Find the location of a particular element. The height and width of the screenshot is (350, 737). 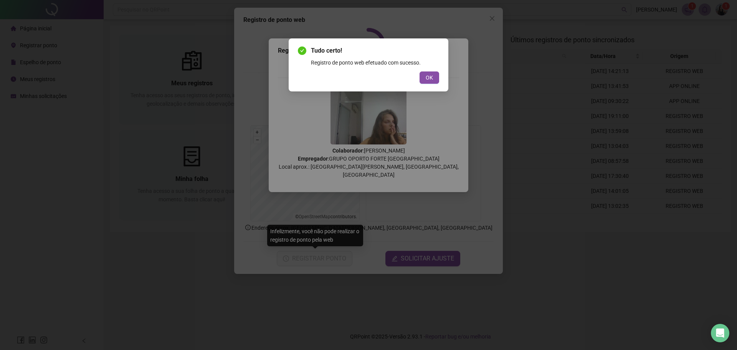

span: Tudo certo! is located at coordinates (375, 51).